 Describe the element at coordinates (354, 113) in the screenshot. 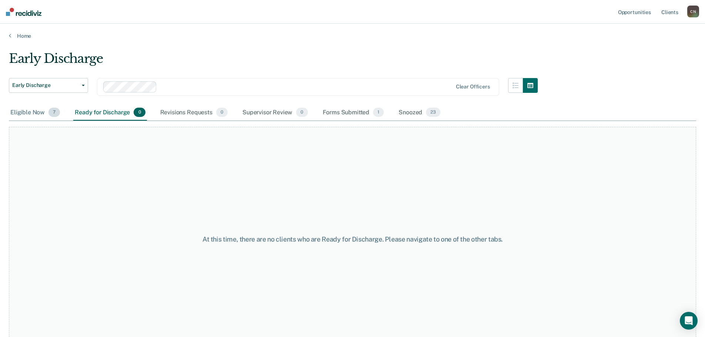

I see `div: Forms Submitted1` at that location.